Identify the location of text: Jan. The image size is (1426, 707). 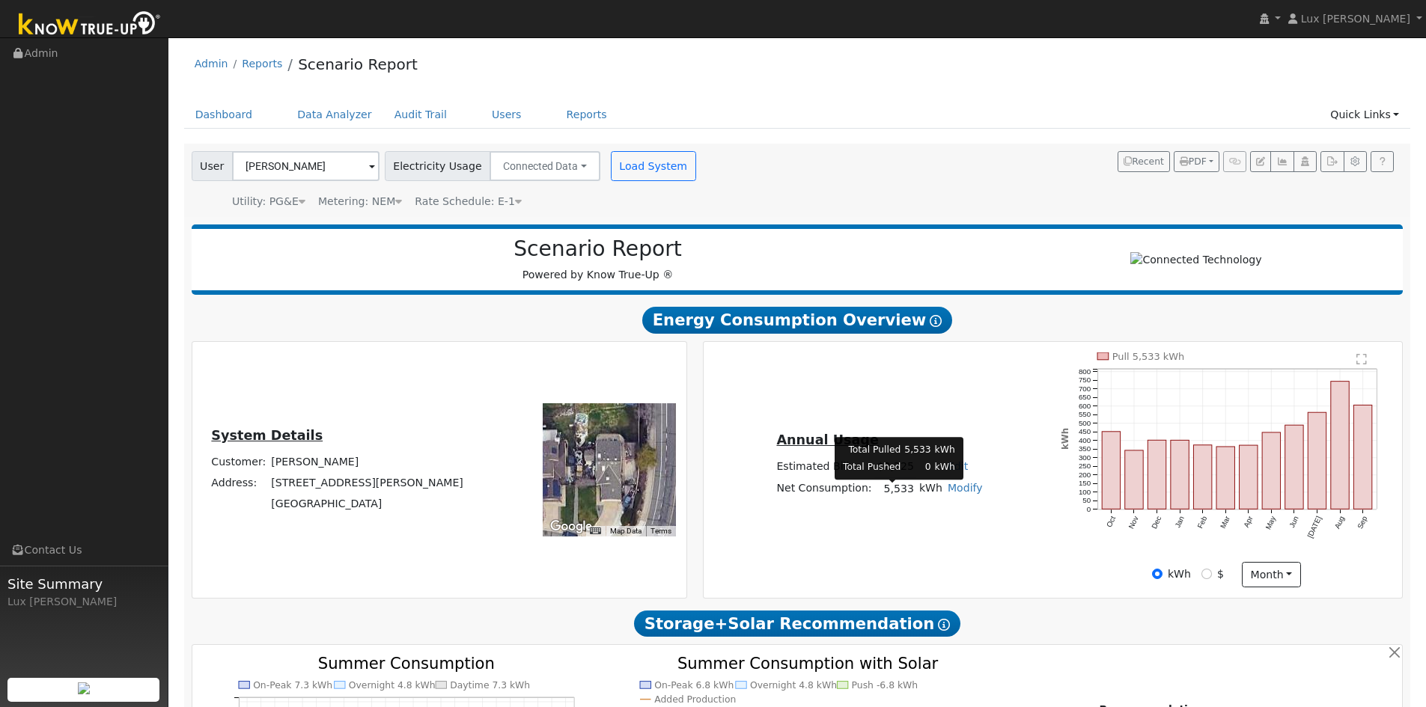
(1180, 522).